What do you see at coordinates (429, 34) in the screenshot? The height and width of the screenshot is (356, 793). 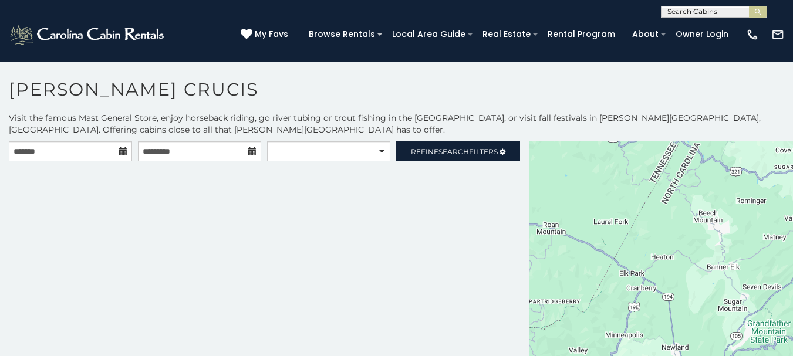 I see `a: Local Area Guide` at bounding box center [429, 34].